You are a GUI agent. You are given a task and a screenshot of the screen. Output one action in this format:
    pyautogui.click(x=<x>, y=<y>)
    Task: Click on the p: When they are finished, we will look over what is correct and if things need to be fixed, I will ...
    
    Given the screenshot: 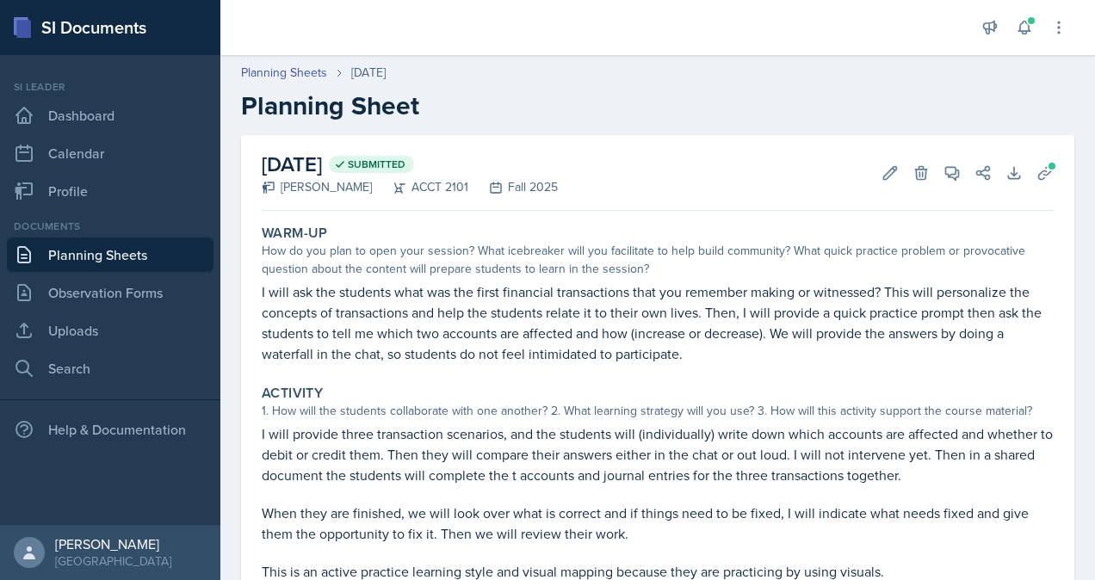 What is the action you would take?
    pyautogui.click(x=658, y=523)
    